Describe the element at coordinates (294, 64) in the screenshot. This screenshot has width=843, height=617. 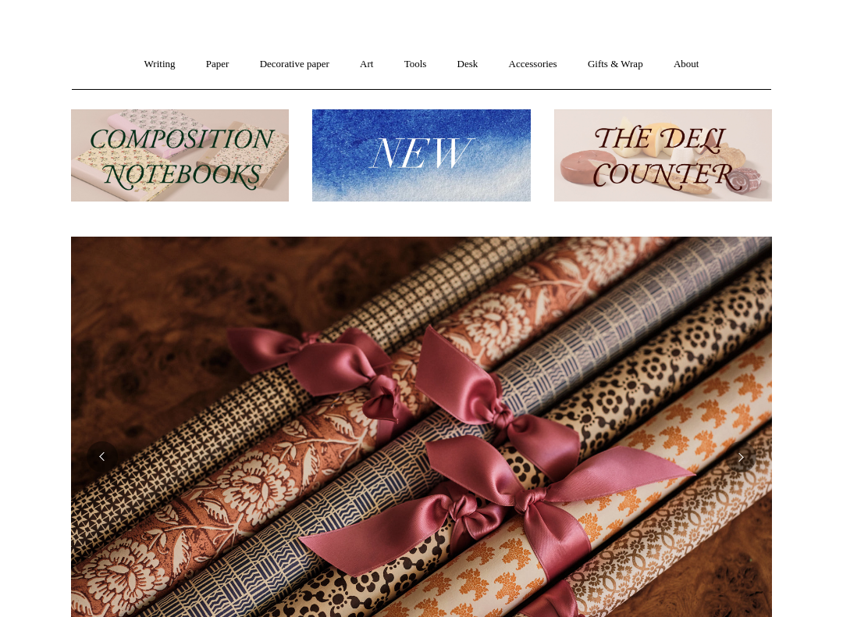
I see `a: Decorative paper` at that location.